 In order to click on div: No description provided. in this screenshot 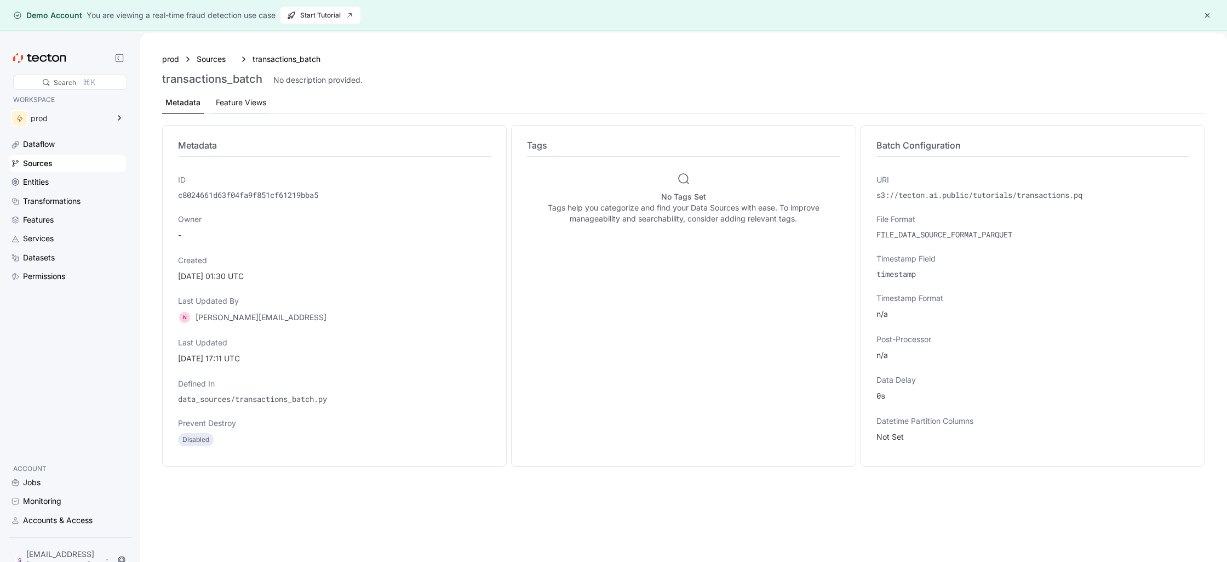, I will do `click(318, 80)`.